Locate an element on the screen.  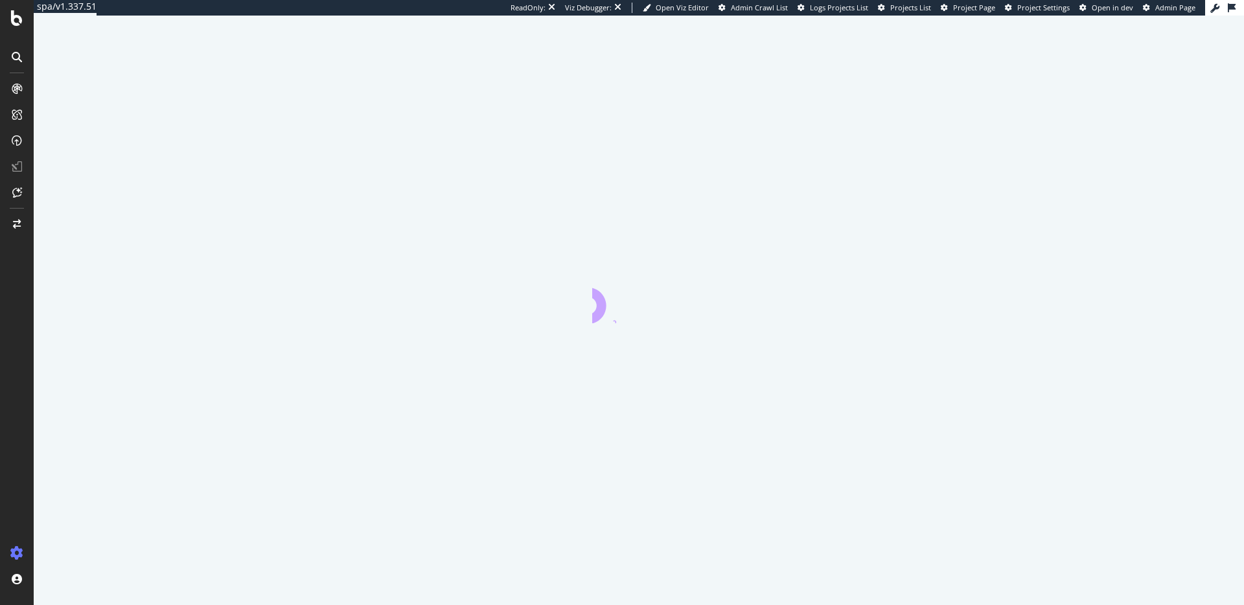
span: Logs Projects List is located at coordinates (839, 7).